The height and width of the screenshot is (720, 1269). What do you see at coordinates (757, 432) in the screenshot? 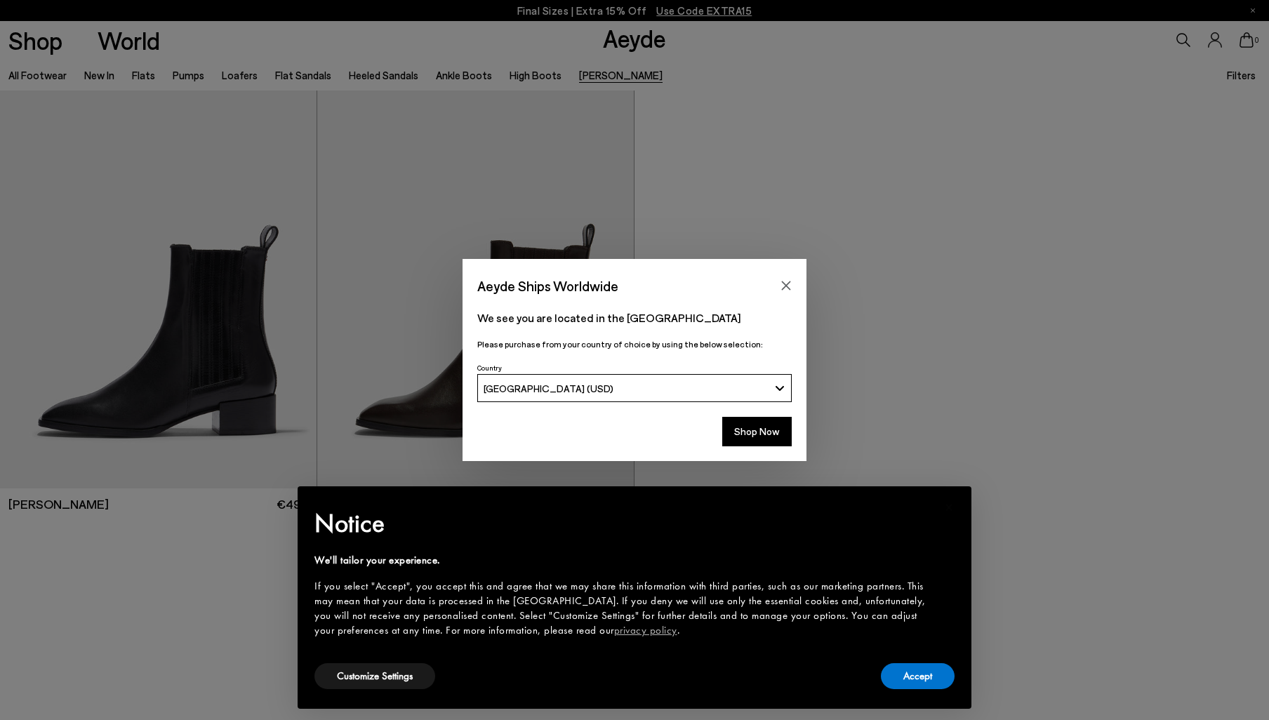
I see `button: Shop Now` at bounding box center [757, 432].